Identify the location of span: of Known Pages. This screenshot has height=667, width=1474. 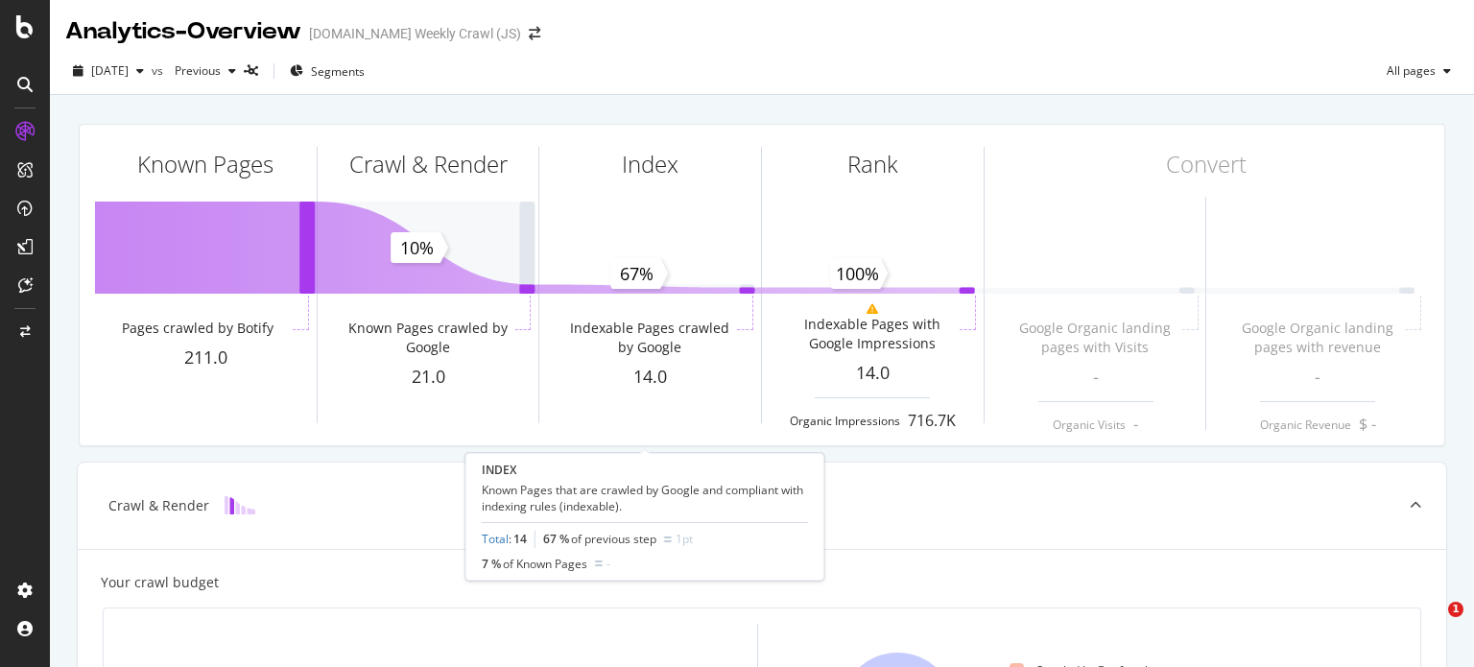
(545, 563).